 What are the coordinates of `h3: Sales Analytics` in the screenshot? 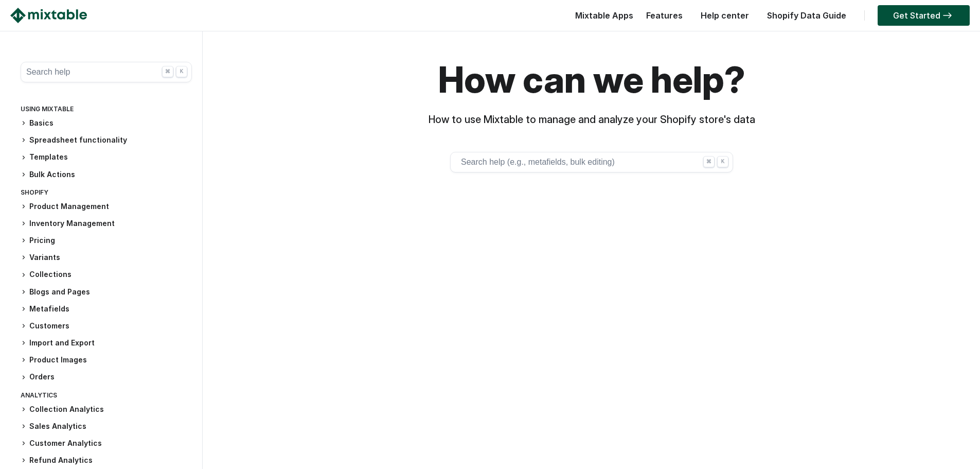 It's located at (106, 426).